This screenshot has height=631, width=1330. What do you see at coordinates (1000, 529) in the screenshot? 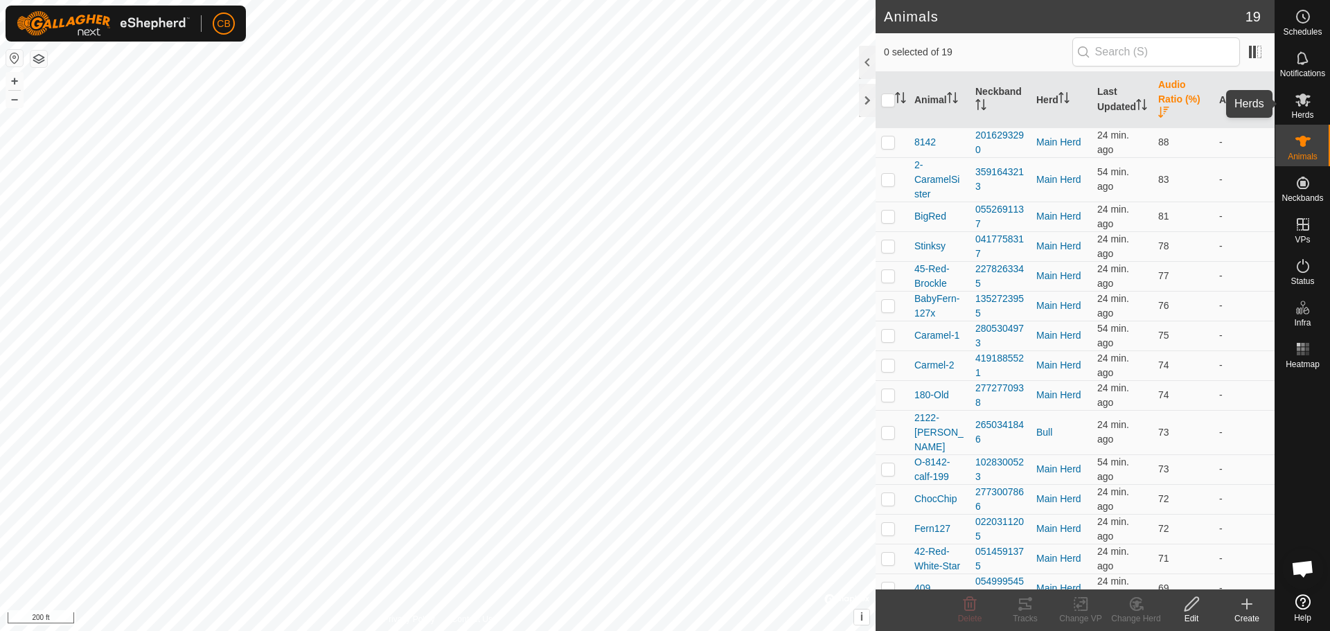
I see `div: 0220311205` at bounding box center [1000, 529].